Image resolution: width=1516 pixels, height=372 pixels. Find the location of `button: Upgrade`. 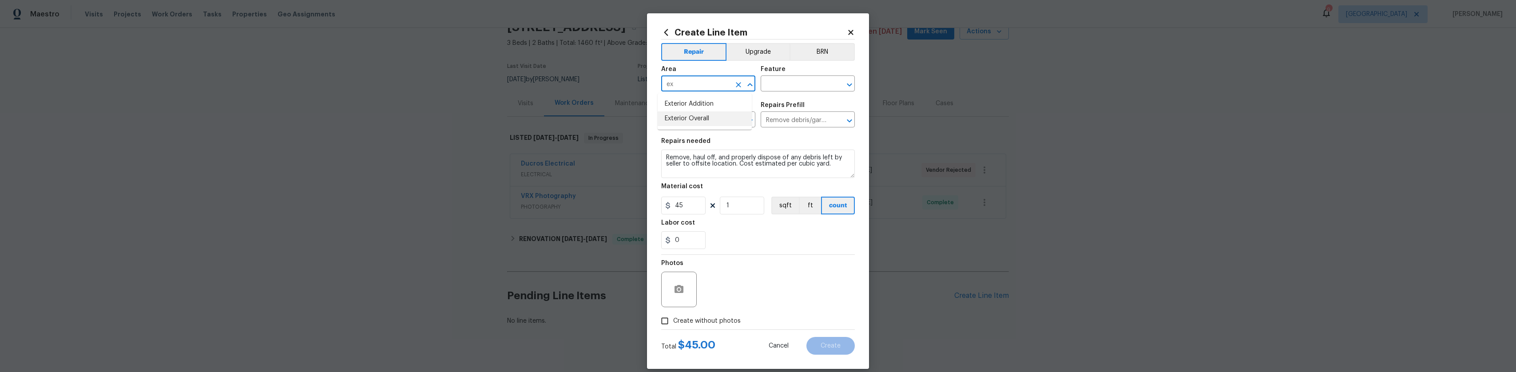

button: Upgrade is located at coordinates (758, 52).